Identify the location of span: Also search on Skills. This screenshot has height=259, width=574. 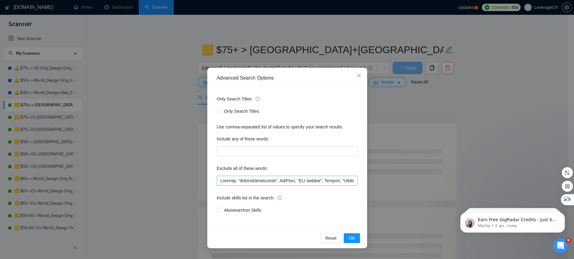
(243, 210).